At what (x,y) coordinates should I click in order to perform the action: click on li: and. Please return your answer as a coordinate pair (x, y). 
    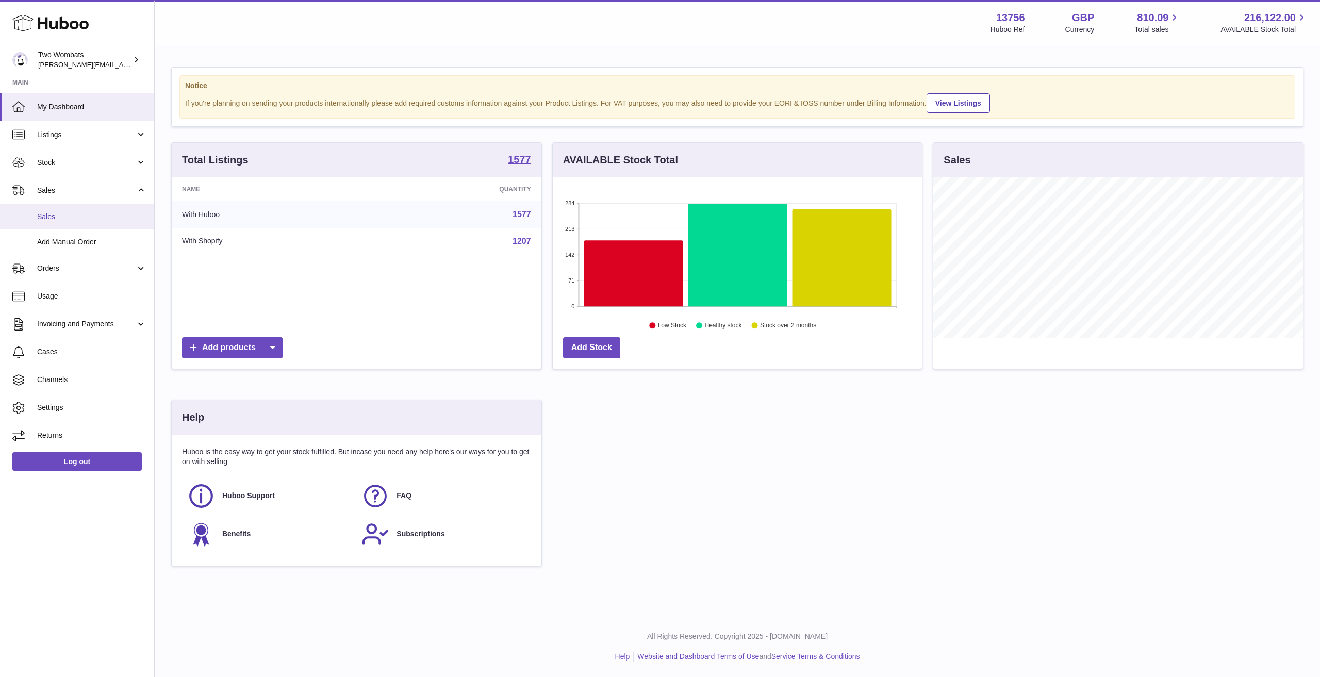
    Looking at the image, I should click on (746, 656).